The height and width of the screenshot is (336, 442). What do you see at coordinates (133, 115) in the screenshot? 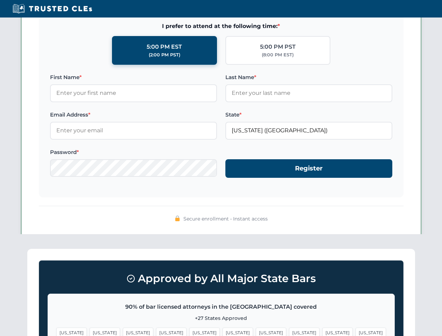
I see `label: Email Address` at bounding box center [133, 115].